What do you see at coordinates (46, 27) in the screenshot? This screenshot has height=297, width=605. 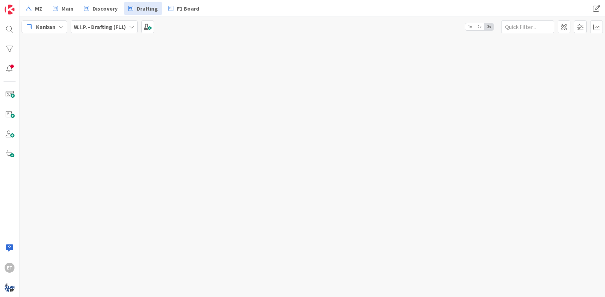 I see `span: Kanban` at bounding box center [46, 27].